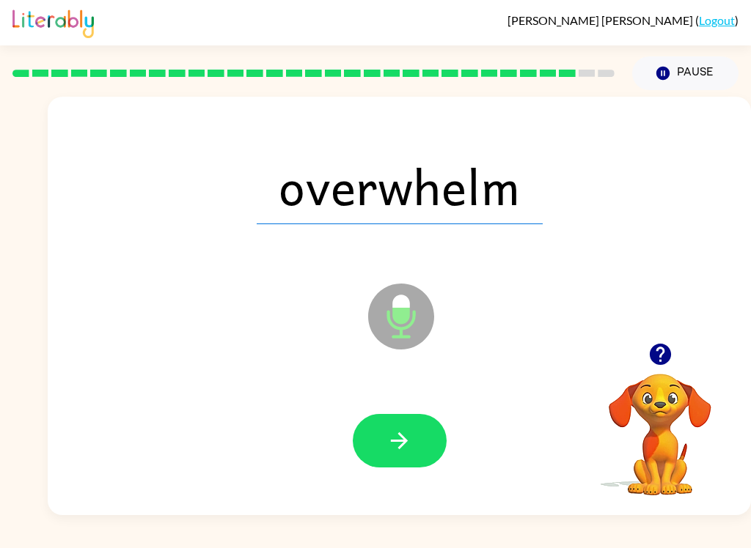 The height and width of the screenshot is (548, 751). I want to click on video: Your browser must support playing .mp4 files to use Literably. Please try using another browser., so click(660, 424).